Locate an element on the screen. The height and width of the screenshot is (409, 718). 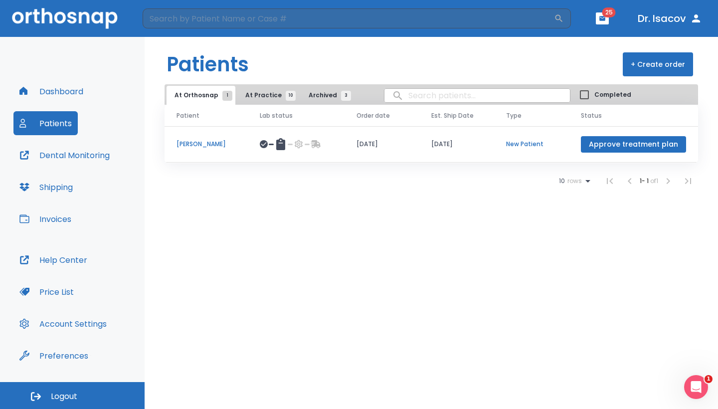
a: Patients is located at coordinates (45, 123).